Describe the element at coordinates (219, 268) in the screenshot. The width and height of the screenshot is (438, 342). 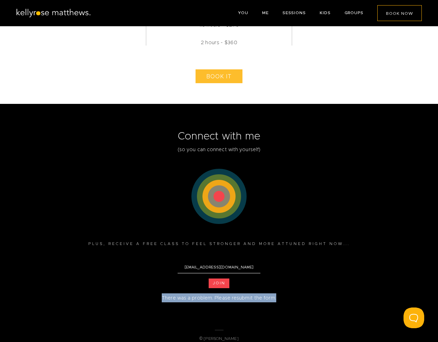
I see `input: ENTER YOUR EMAIL ADDRESS` at that location.